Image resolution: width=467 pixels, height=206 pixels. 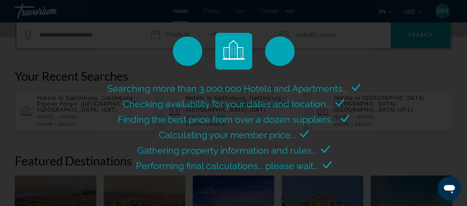 I want to click on span: Searching more than 3,000,000 Hotels and Apartments..., so click(x=227, y=89).